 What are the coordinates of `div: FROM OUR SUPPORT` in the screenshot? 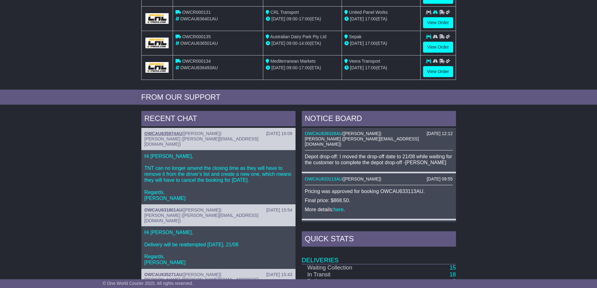 It's located at (299, 97).